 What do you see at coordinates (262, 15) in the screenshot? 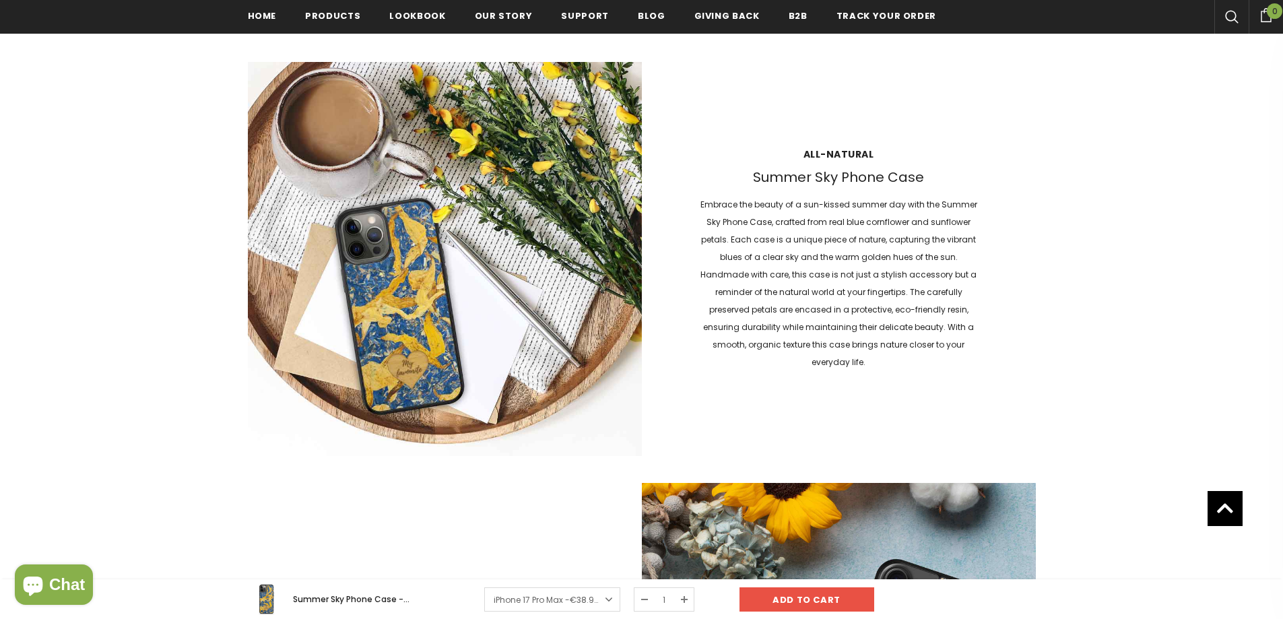
I see `span: Home` at bounding box center [262, 15].